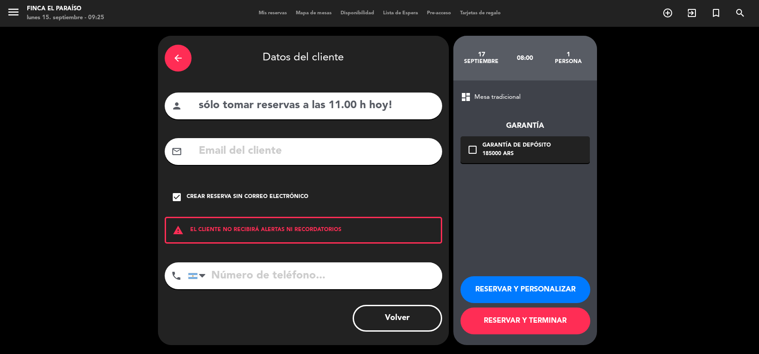  Describe the element at coordinates (397, 319) in the screenshot. I see `button: Volver` at that location.